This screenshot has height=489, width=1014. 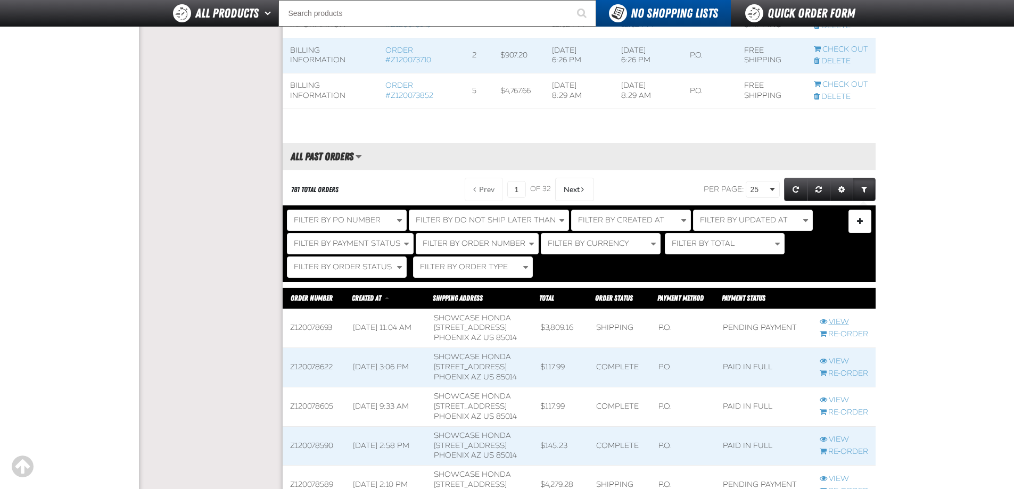 What do you see at coordinates (479, 55) in the screenshot?
I see `td: 2` at bounding box center [479, 55].